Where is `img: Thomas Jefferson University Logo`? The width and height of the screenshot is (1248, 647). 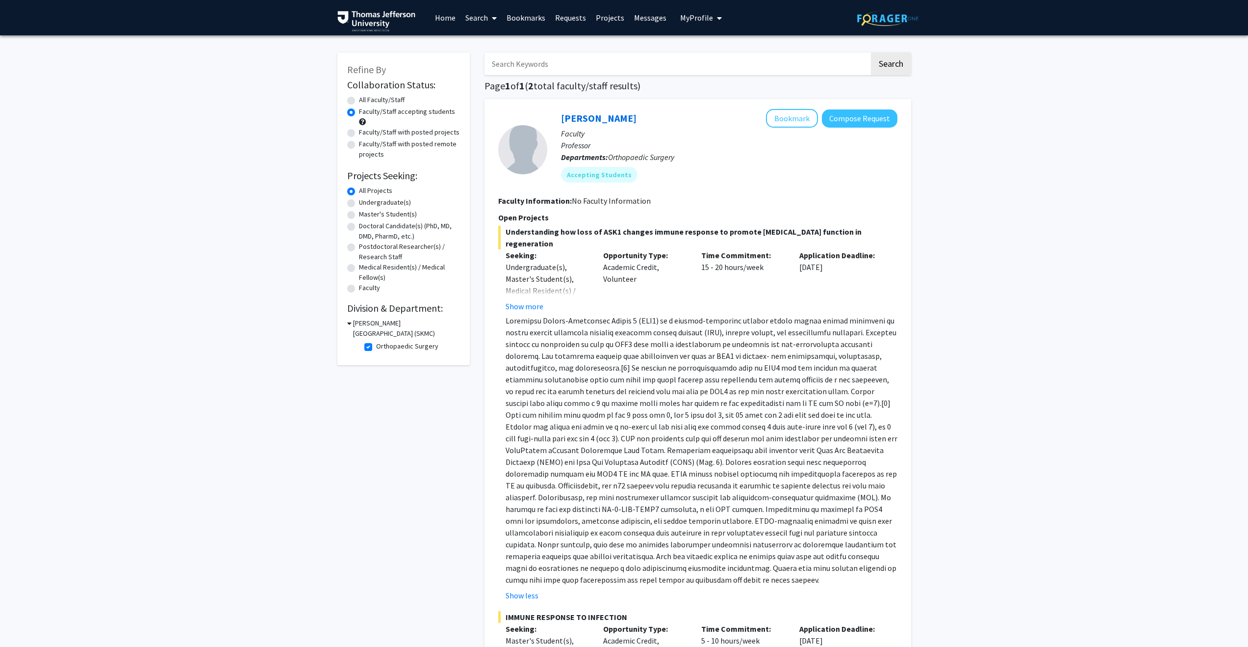 img: Thomas Jefferson University Logo is located at coordinates (377, 21).